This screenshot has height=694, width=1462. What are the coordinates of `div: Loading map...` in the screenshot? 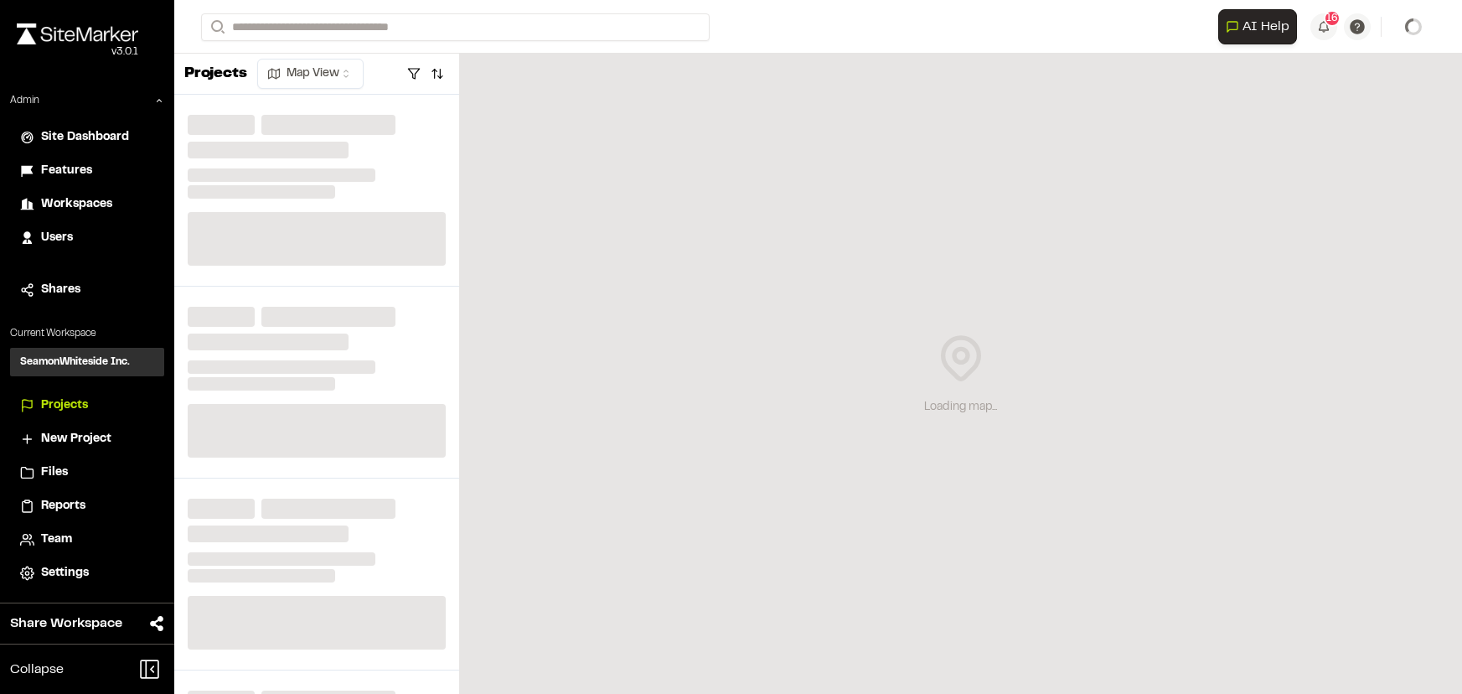 It's located at (960, 407).